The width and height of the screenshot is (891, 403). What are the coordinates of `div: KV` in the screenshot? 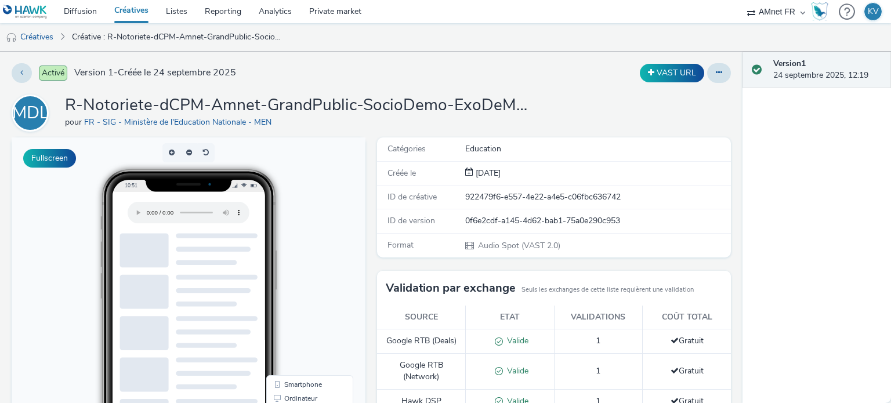 It's located at (873, 12).